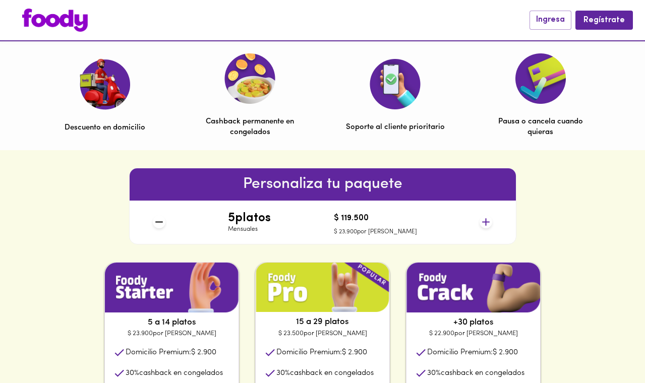 The image size is (645, 383). I want to click on h4: $ 119.500, so click(375, 219).